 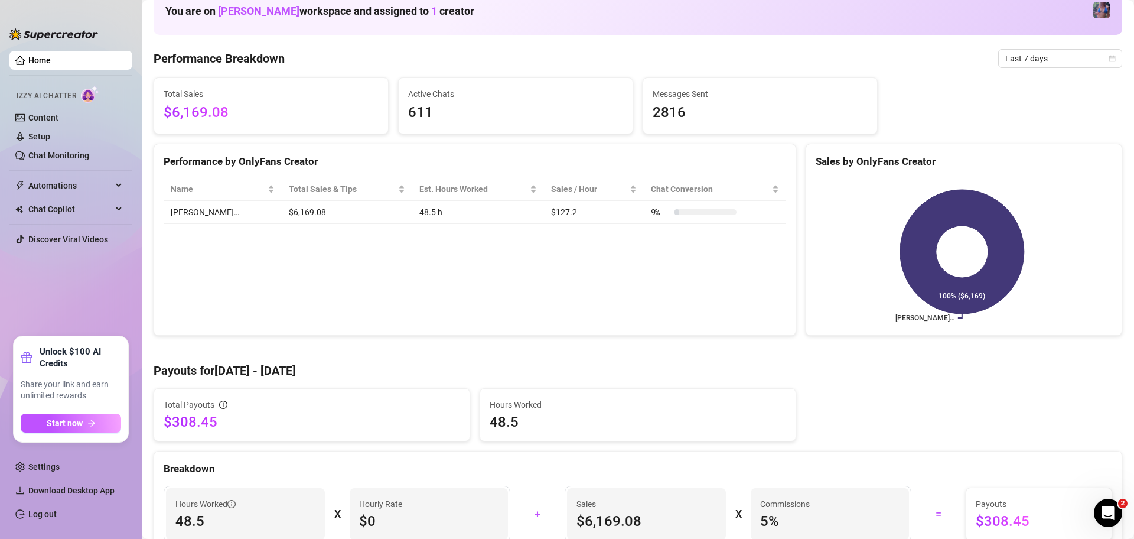 I want to click on span: 5 %, so click(x=830, y=521).